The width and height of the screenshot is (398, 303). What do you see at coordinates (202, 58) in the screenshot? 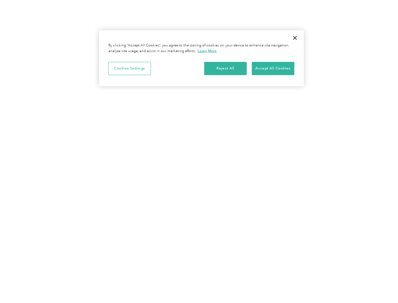
I see `div: Cookie banner` at bounding box center [202, 58].